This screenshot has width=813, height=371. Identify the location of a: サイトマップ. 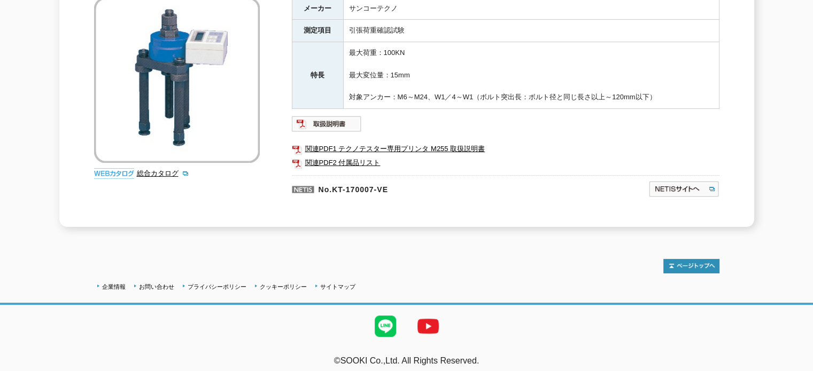
(338, 287).